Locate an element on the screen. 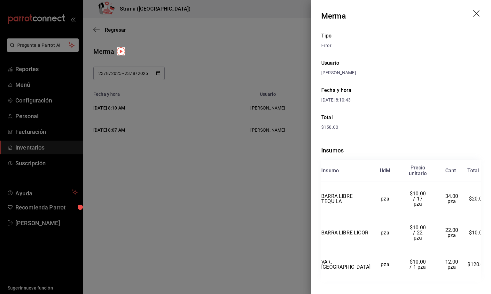  div: Insumos is located at coordinates (401, 150).